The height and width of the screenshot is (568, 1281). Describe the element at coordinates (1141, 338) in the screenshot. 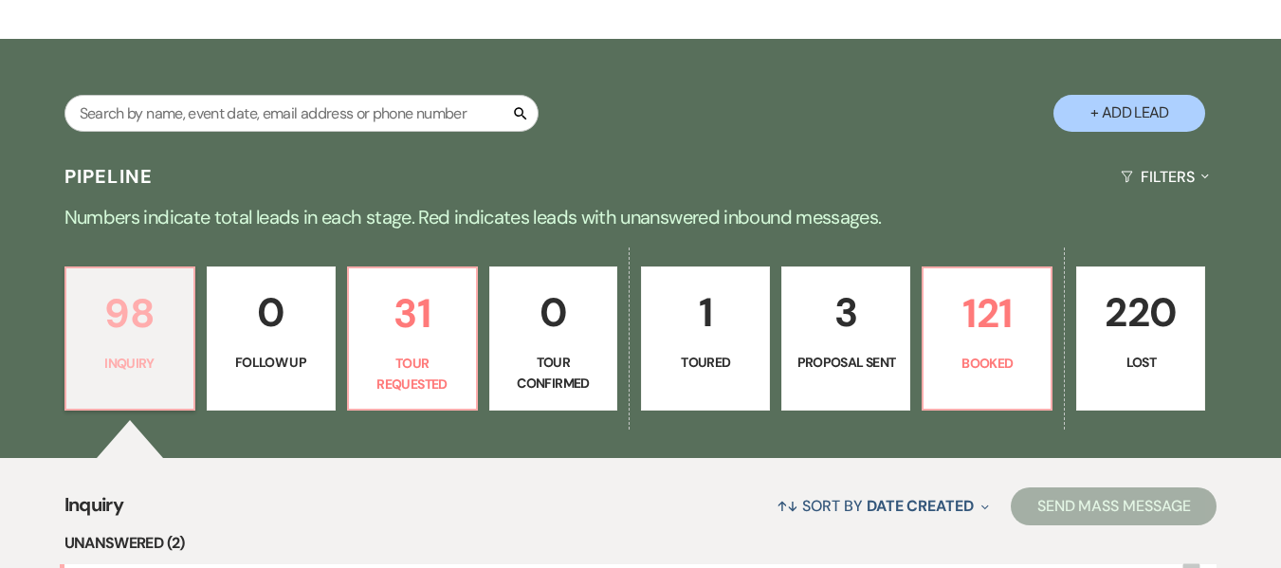

I see `a: 220Lost` at that location.